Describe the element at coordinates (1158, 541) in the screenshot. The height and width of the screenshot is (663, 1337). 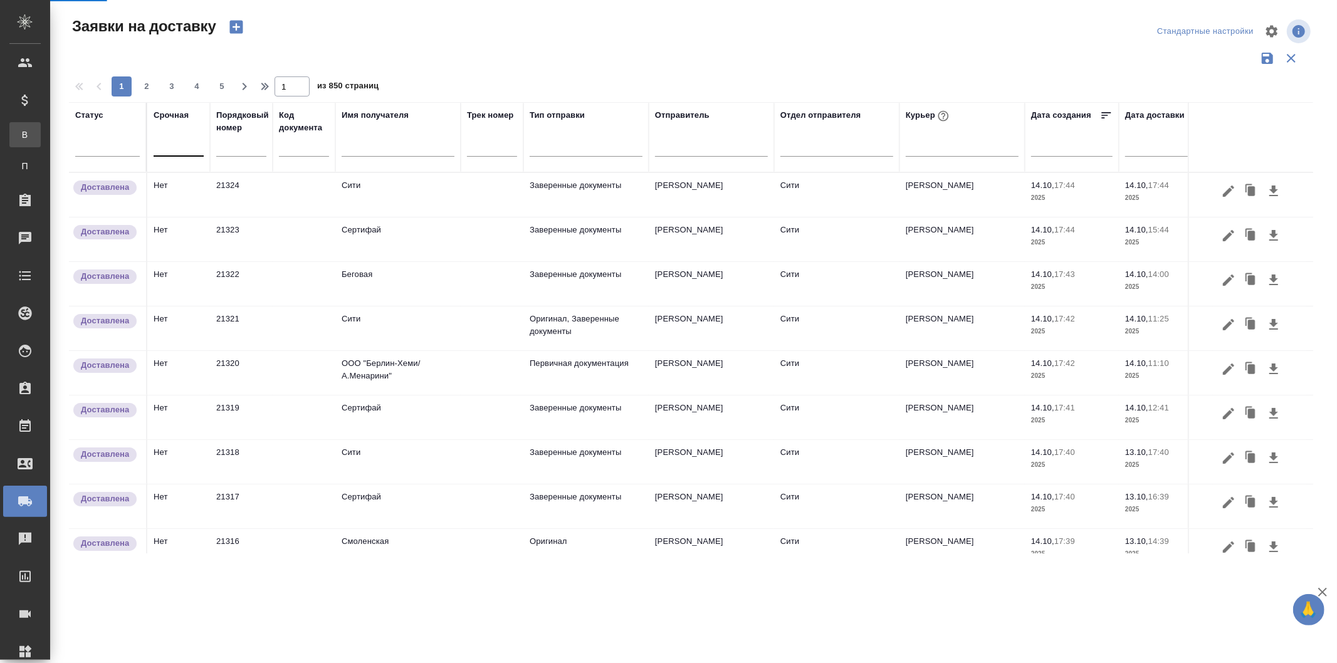
I see `p: 14:39` at that location.